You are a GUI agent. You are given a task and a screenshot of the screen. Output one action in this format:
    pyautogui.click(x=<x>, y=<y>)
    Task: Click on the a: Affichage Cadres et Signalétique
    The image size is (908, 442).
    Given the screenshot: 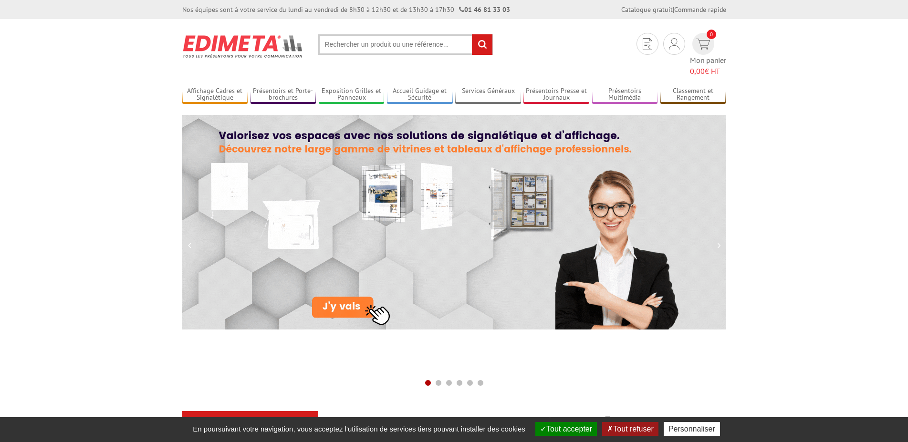 What is the action you would take?
    pyautogui.click(x=215, y=94)
    